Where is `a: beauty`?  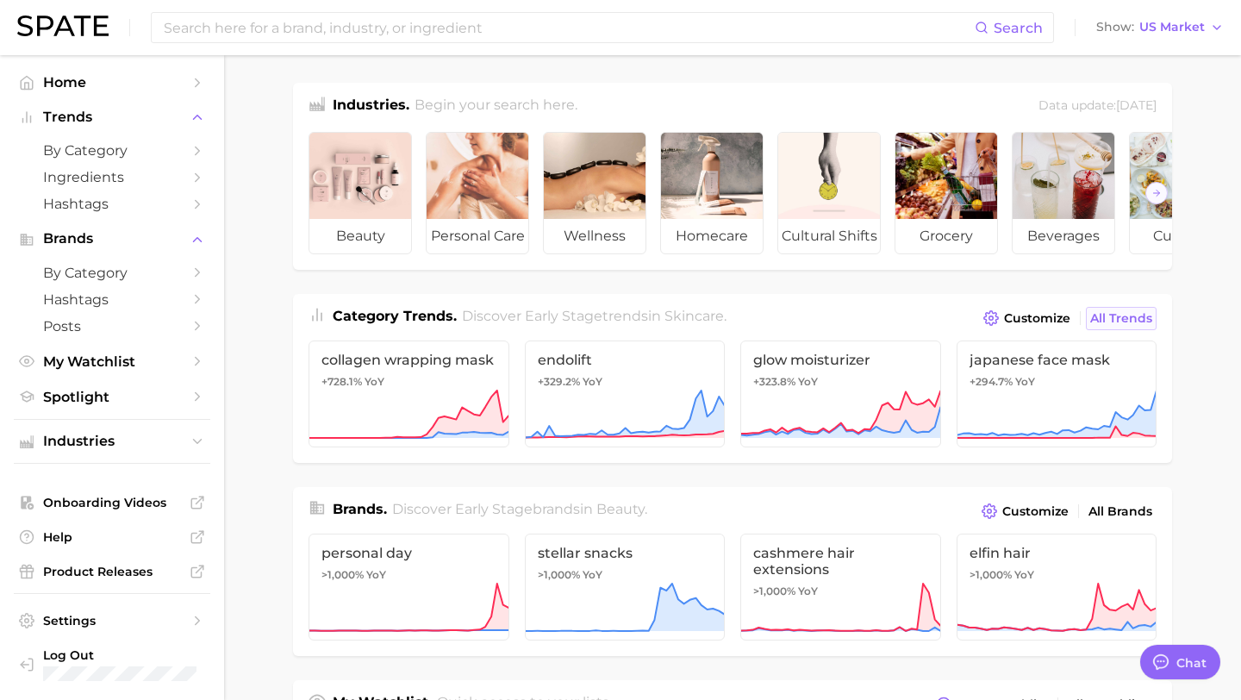 a: beauty is located at coordinates (360, 193).